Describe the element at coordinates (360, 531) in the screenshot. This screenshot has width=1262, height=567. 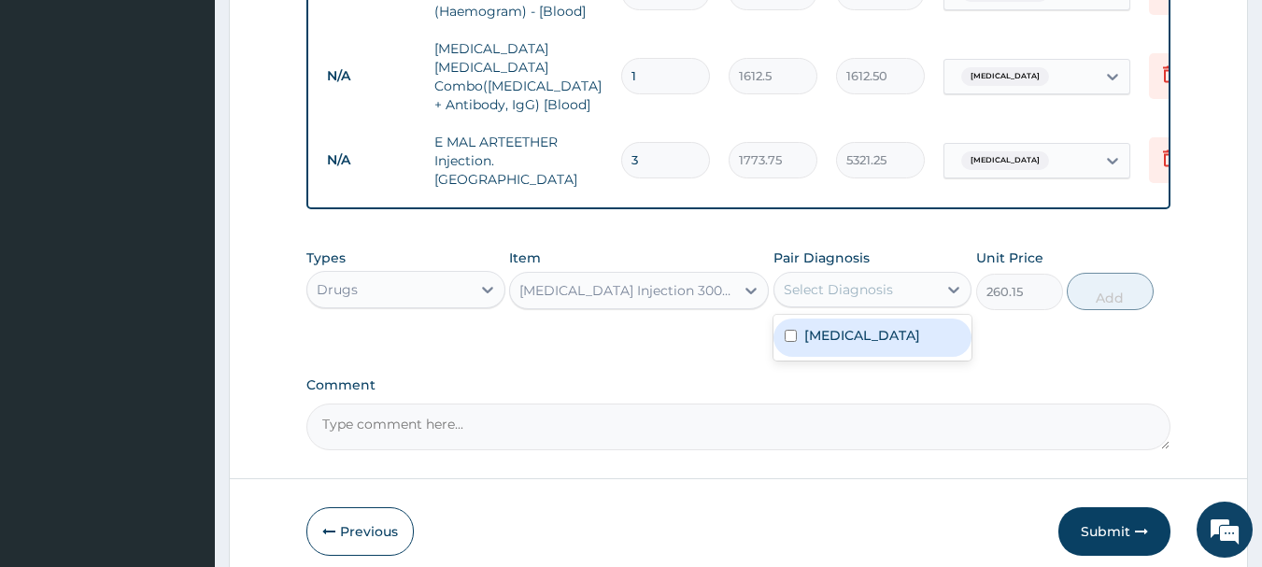
I see `button: Previous` at that location.